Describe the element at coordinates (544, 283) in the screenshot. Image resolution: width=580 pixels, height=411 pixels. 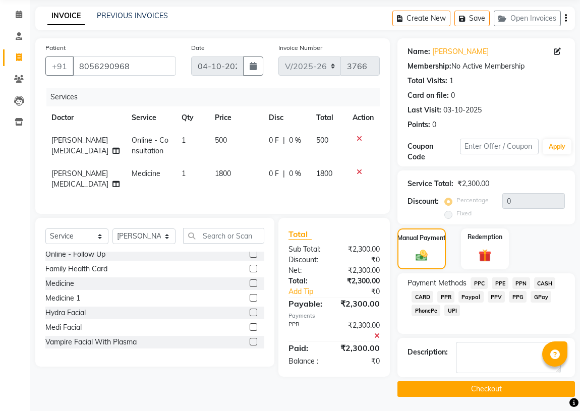
I see `span: CASH` at that location.